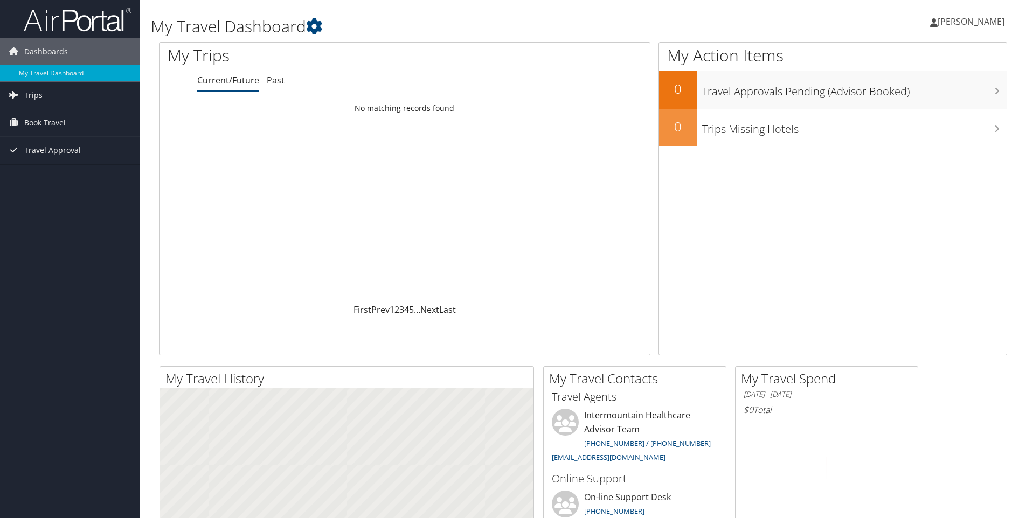 This screenshot has width=1026, height=518. What do you see at coordinates (392, 310) in the screenshot?
I see `a: 1` at bounding box center [392, 310].